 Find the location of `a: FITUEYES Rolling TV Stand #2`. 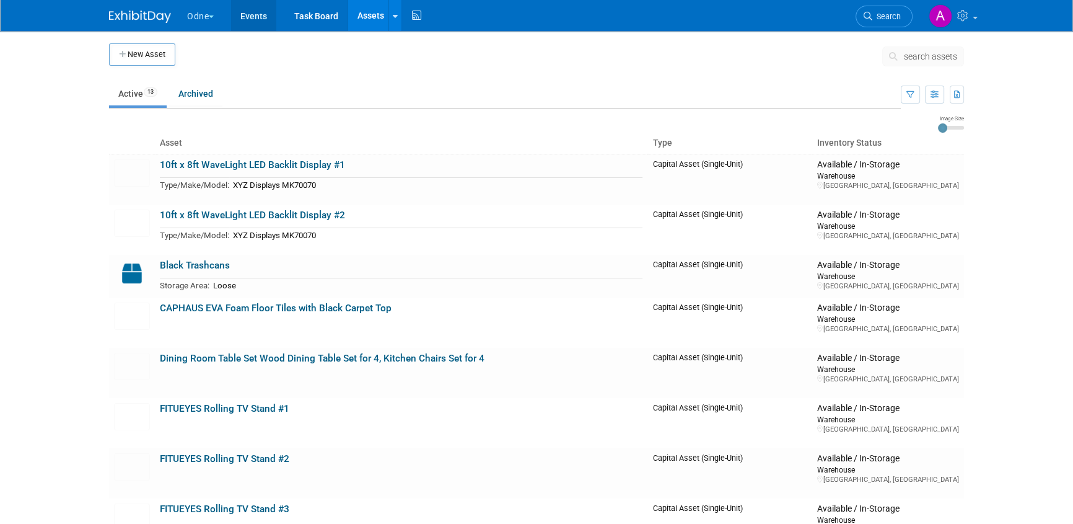

a: FITUEYES Rolling TV Stand #2 is located at coordinates (224, 458).